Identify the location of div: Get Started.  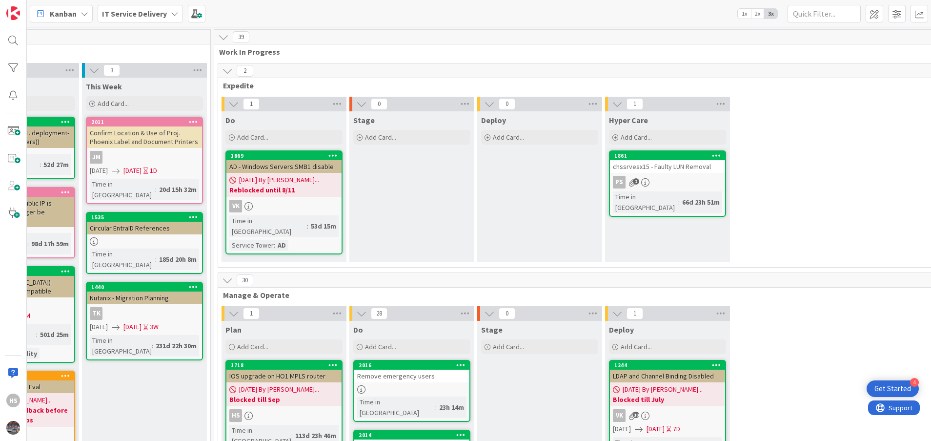
(892, 388).